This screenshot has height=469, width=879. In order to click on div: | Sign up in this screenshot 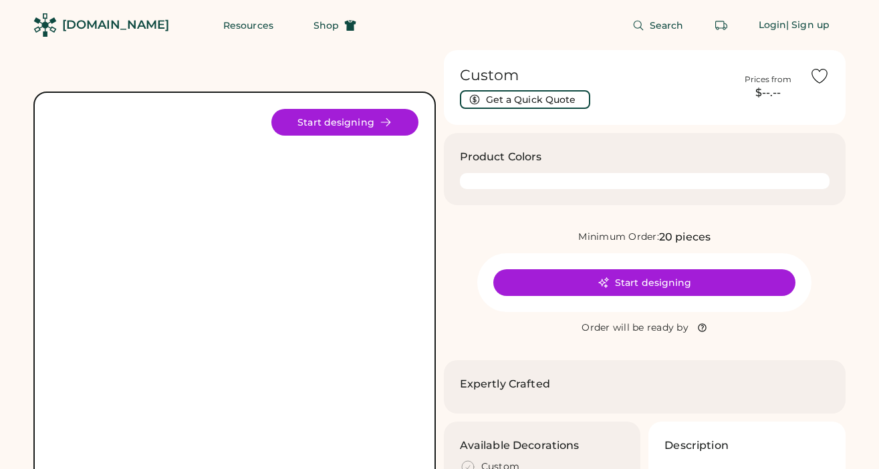, I will do `click(807, 25)`.